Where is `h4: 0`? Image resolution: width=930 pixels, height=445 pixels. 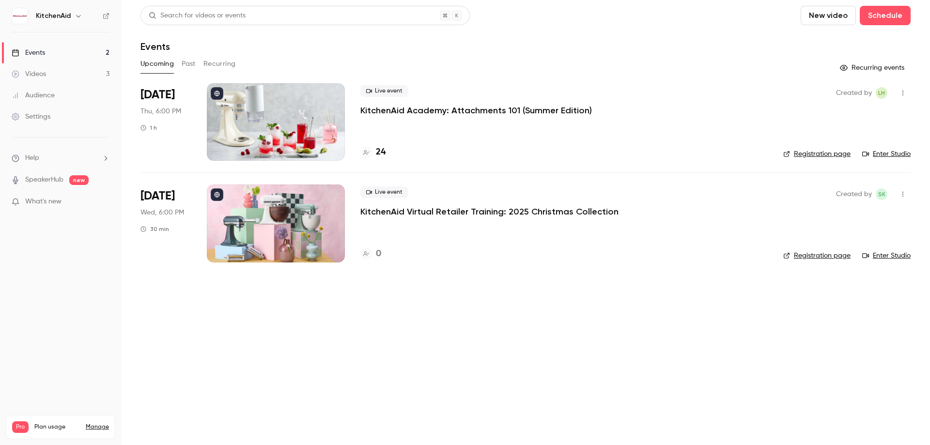
h4: 0 is located at coordinates (378, 254).